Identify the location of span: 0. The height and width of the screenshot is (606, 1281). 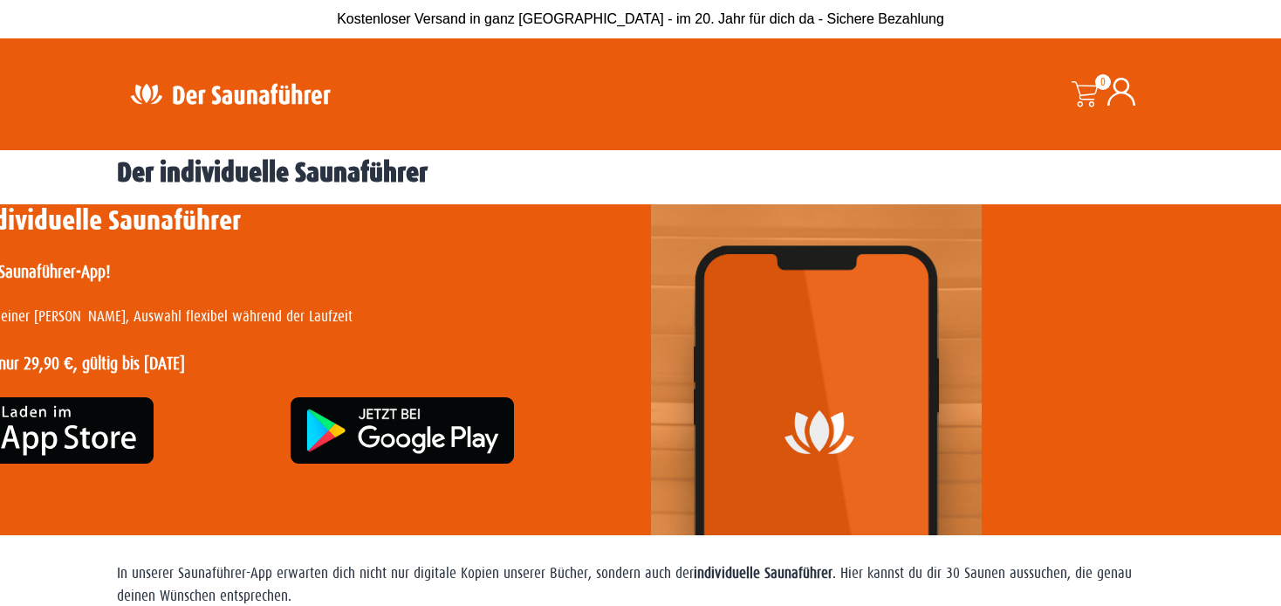
(1103, 82).